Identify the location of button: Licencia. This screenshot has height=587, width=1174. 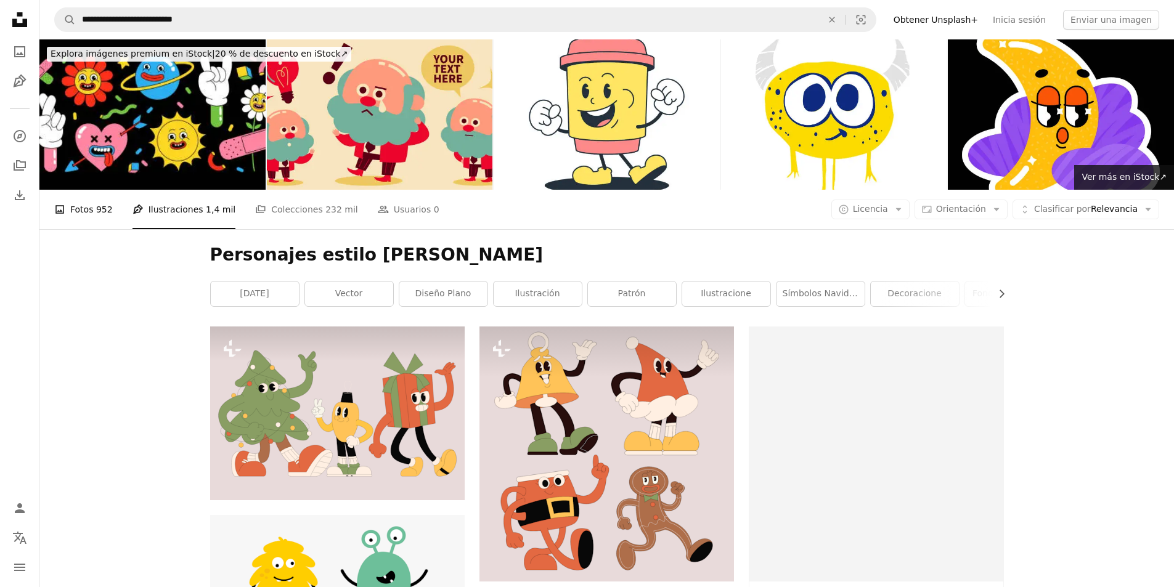
(870, 209).